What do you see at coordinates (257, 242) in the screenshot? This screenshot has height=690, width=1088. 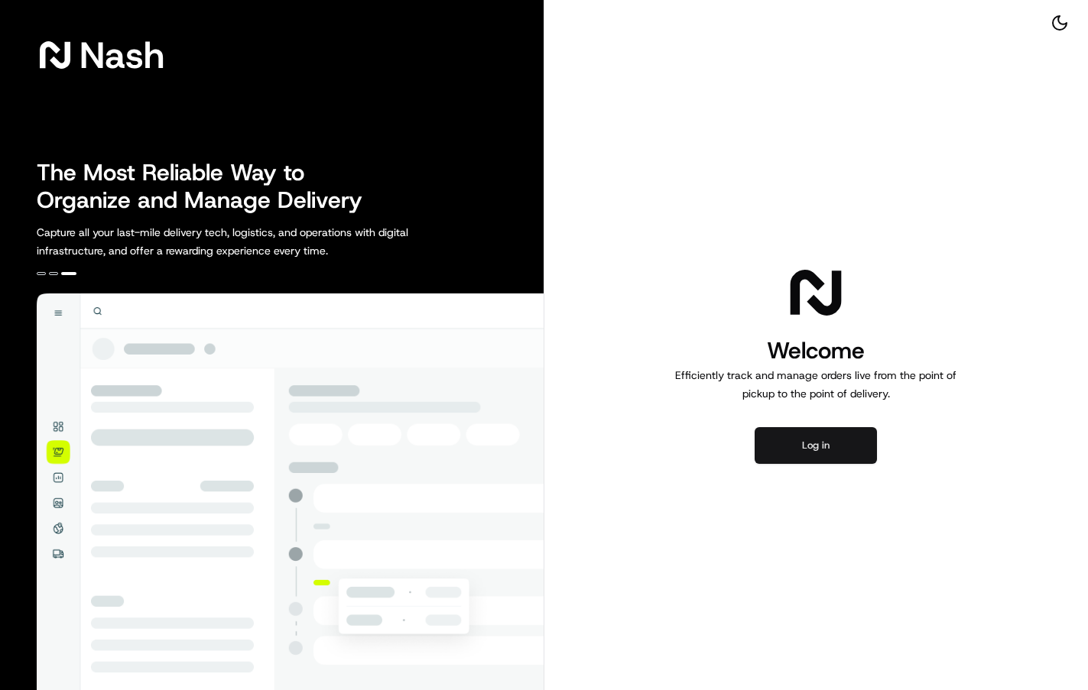 I see `p: Capture all your last-mile delivery tech, logistics, and operations with digital infrastructure, ...` at bounding box center [257, 242].